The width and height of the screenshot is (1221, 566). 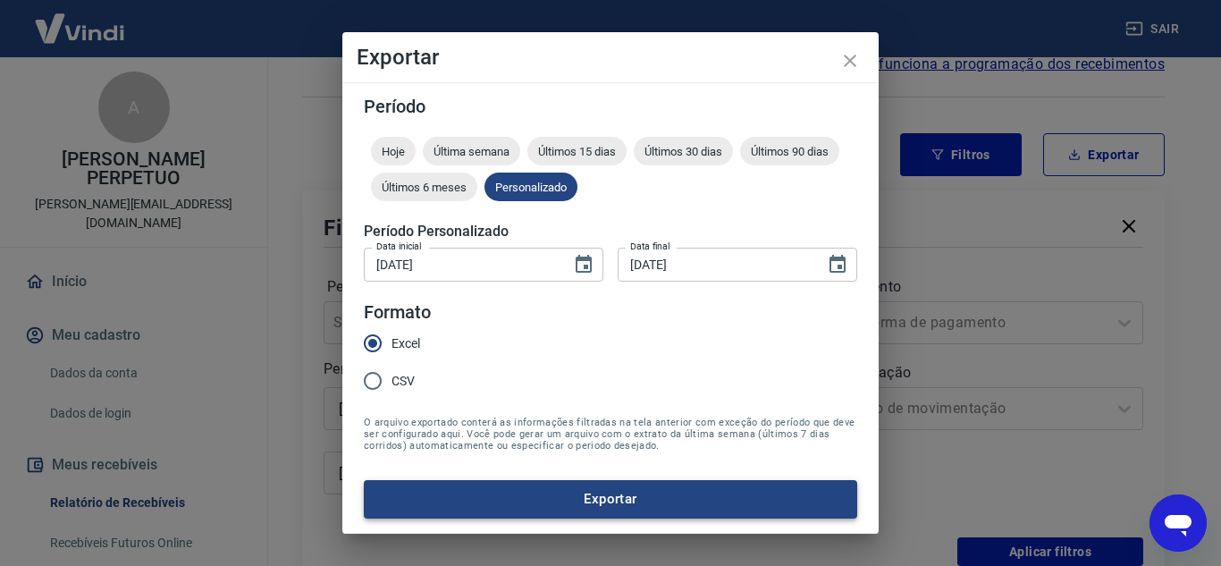 I want to click on span: Última semana, so click(x=471, y=151).